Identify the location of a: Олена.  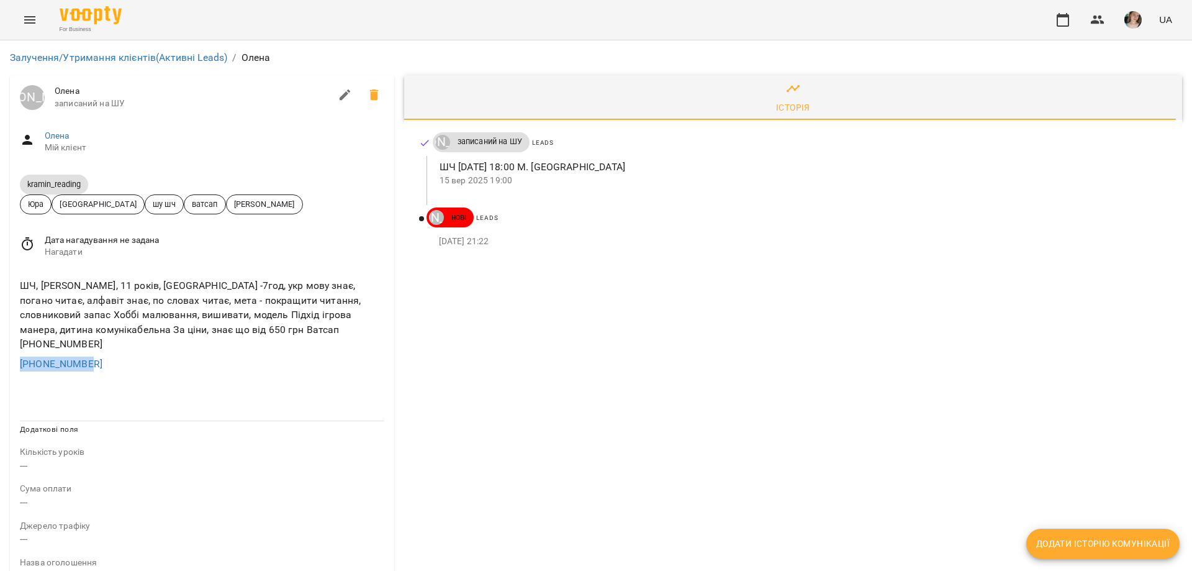
(57, 135).